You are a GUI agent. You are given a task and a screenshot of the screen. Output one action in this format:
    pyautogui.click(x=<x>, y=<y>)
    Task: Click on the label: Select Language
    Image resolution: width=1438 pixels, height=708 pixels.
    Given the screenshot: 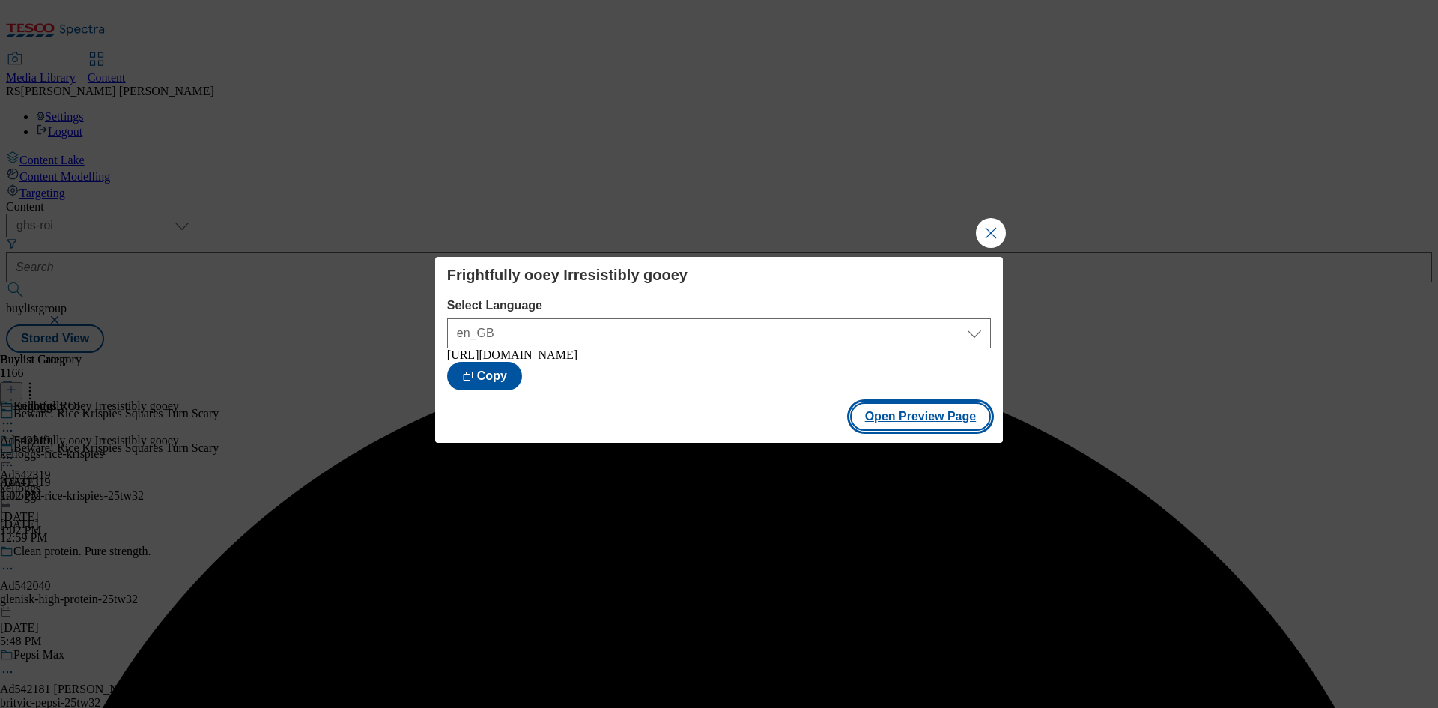 What is the action you would take?
    pyautogui.click(x=719, y=306)
    